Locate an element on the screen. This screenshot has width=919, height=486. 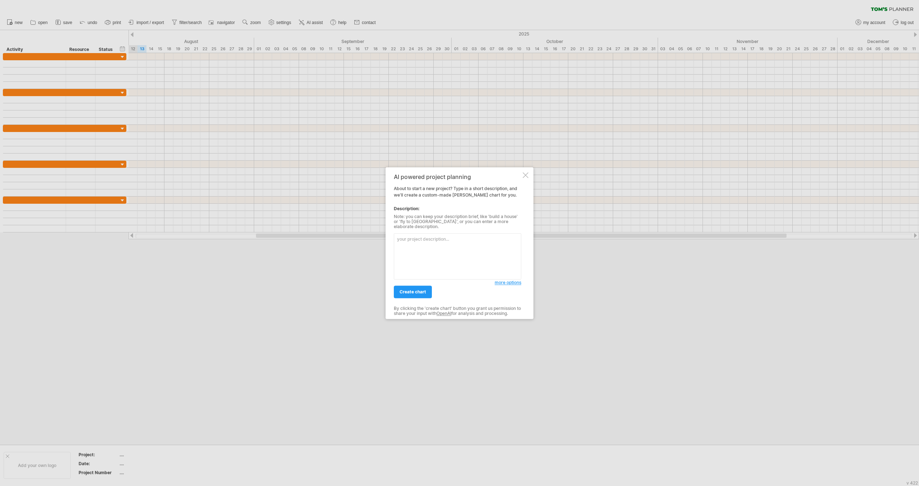
div: Description: is located at coordinates (457, 209).